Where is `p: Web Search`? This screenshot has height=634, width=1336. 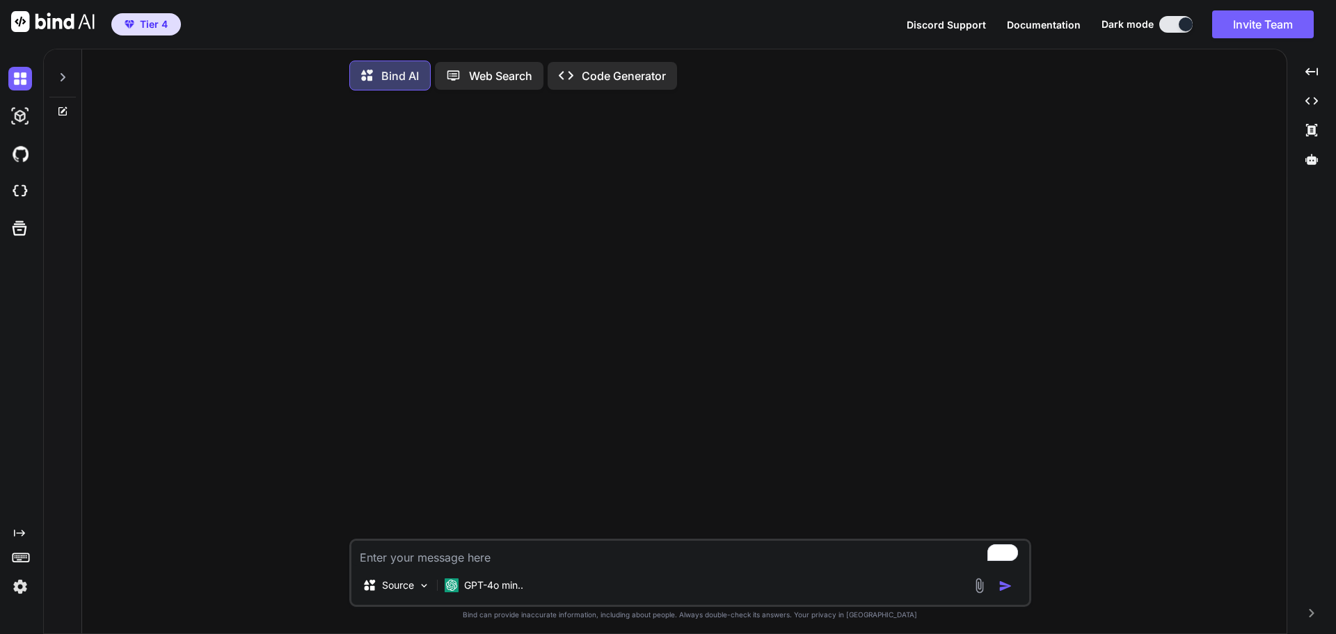
p: Web Search is located at coordinates (500, 76).